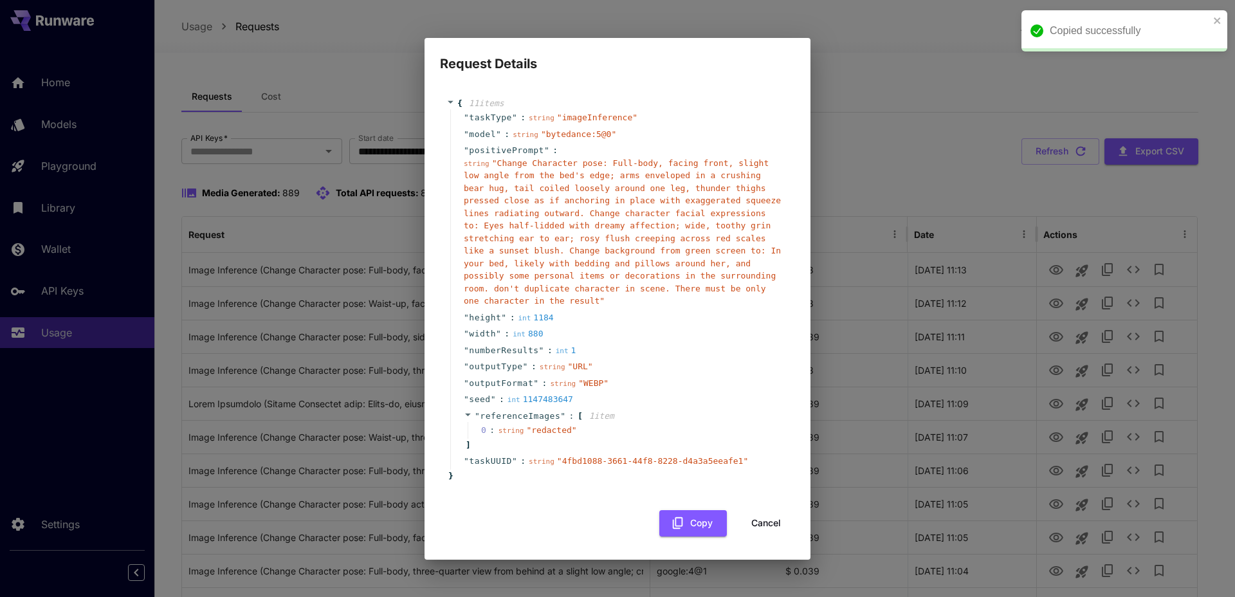 The image size is (1235, 597). I want to click on span: " redacted ", so click(551, 430).